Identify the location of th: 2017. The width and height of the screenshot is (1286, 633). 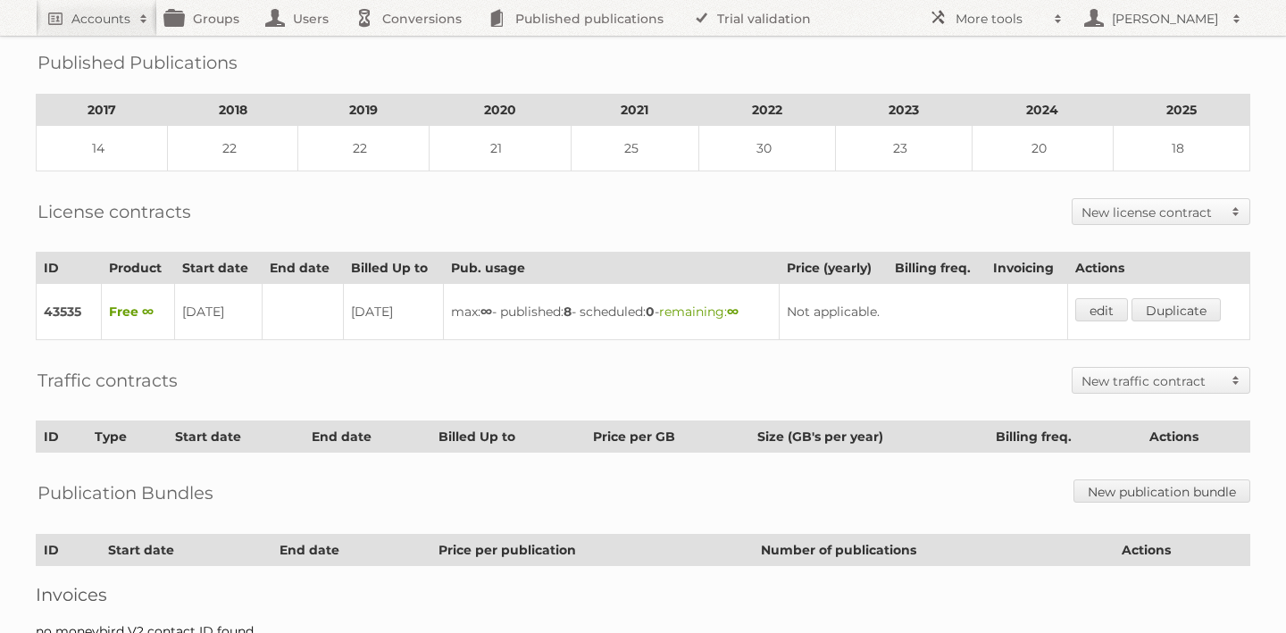
(102, 110).